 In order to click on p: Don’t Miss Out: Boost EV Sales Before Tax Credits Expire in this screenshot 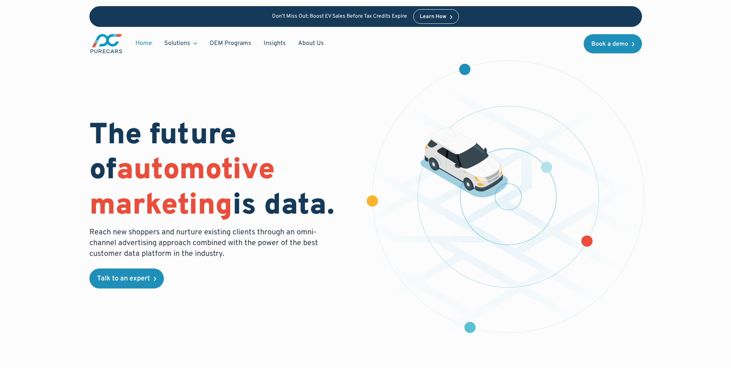, I will do `click(340, 16)`.